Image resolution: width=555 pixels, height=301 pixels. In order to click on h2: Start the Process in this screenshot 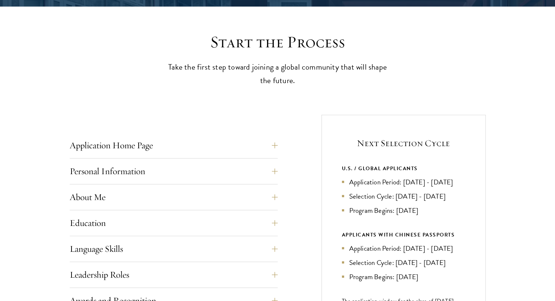, I will do `click(278, 42)`.